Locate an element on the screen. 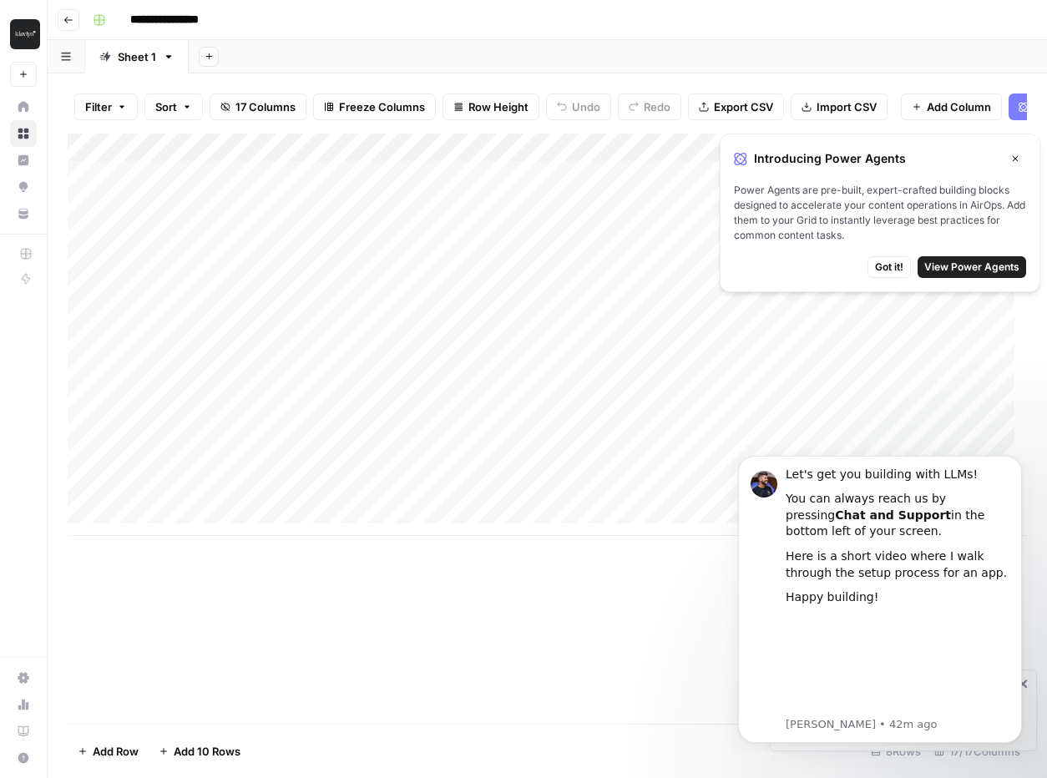  span: 17 Columns is located at coordinates (265, 107).